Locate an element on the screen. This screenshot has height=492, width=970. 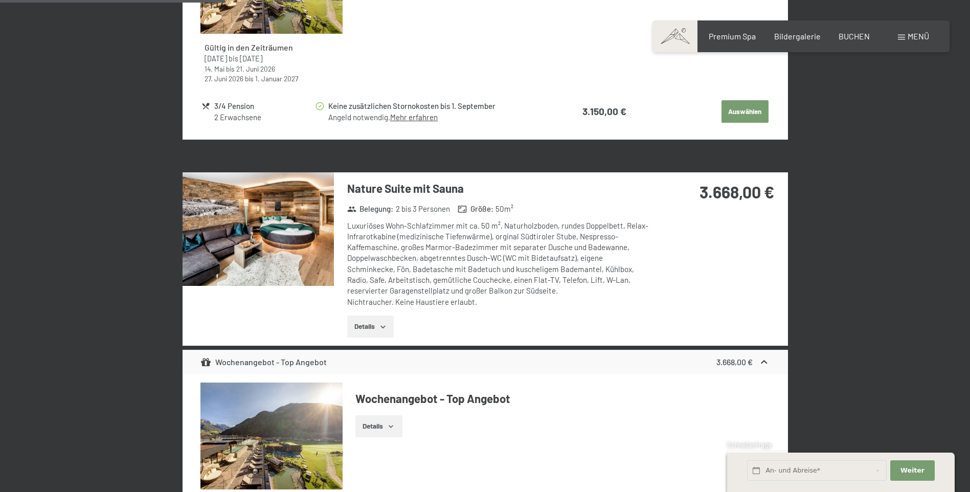
a: BUCHEN is located at coordinates (854, 36).